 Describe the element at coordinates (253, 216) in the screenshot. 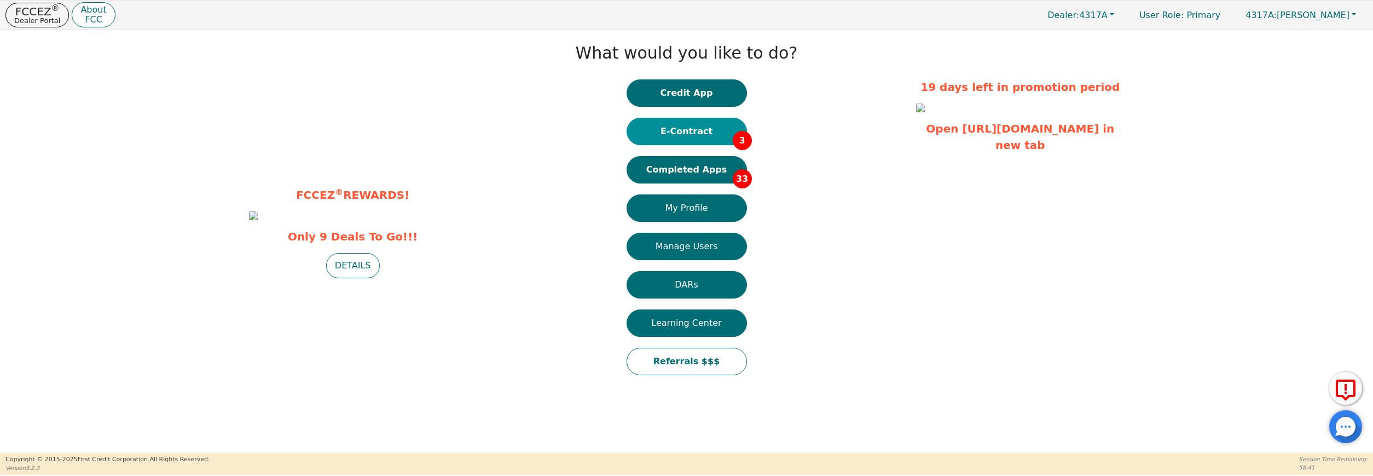

I see `img: 897e7a44-097e-48ad-9ed1-399a82464aed` at that location.